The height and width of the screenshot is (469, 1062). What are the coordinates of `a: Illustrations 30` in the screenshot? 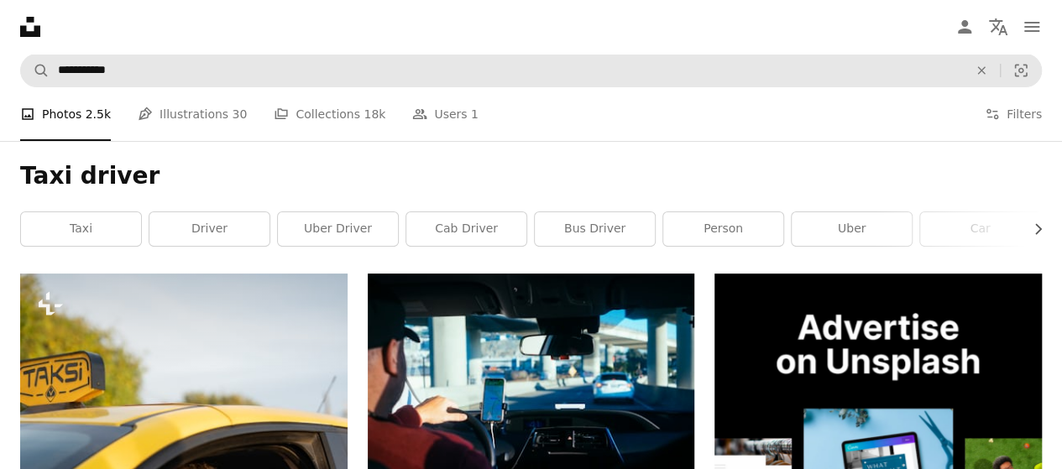 It's located at (192, 114).